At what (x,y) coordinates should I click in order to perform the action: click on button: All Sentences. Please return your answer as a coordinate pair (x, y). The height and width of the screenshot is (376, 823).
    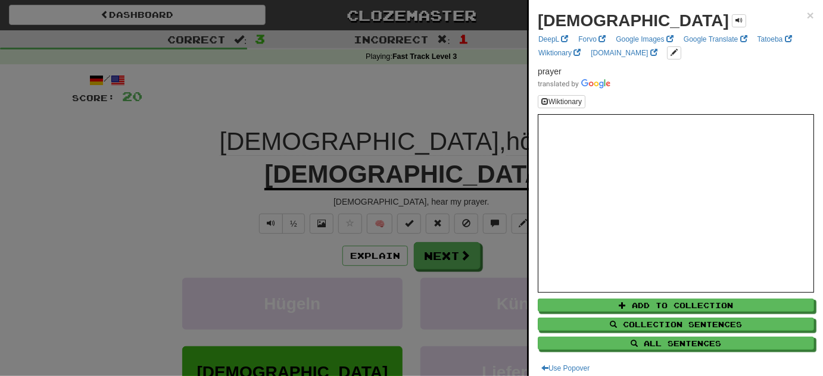
    Looking at the image, I should click on (676, 343).